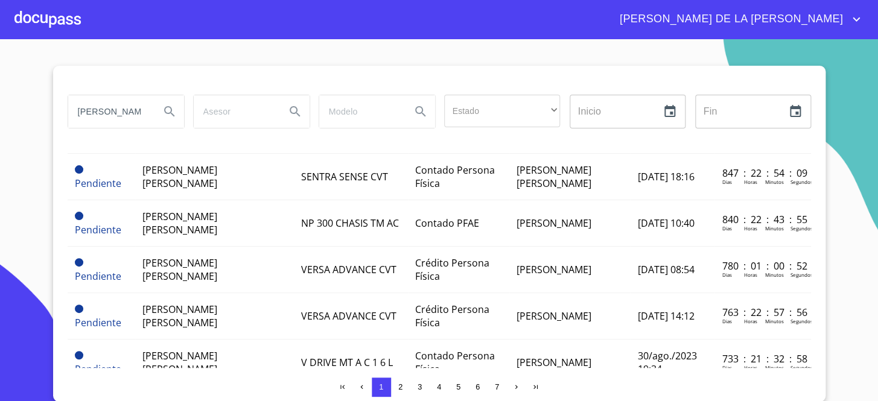 The image size is (878, 401). Describe the element at coordinates (419, 387) in the screenshot. I see `span: 3` at that location.